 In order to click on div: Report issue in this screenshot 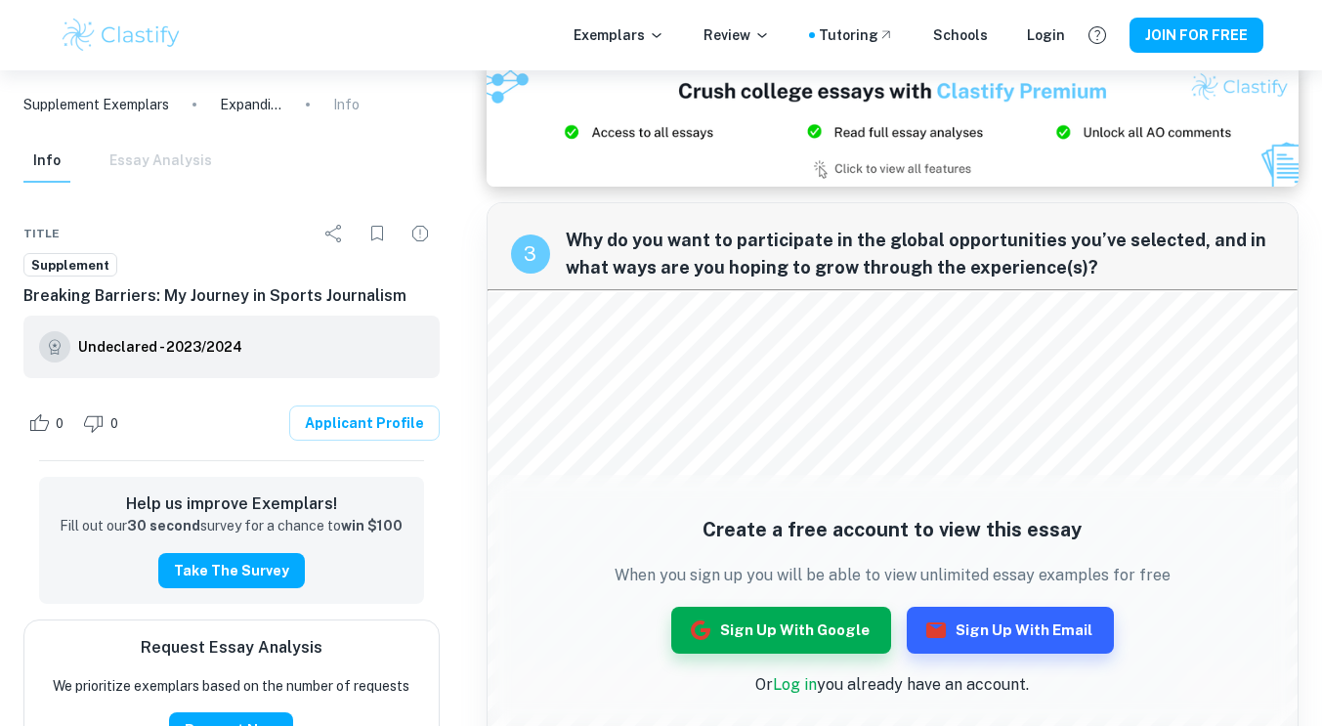, I will do `click(420, 234)`.